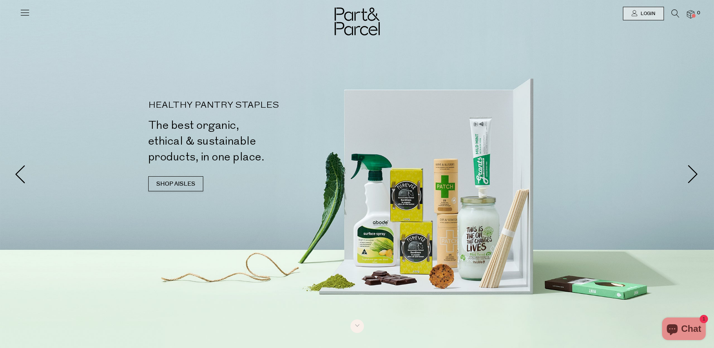 The height and width of the screenshot is (348, 714). Describe the element at coordinates (176, 184) in the screenshot. I see `a: SHOP AISLES` at that location.